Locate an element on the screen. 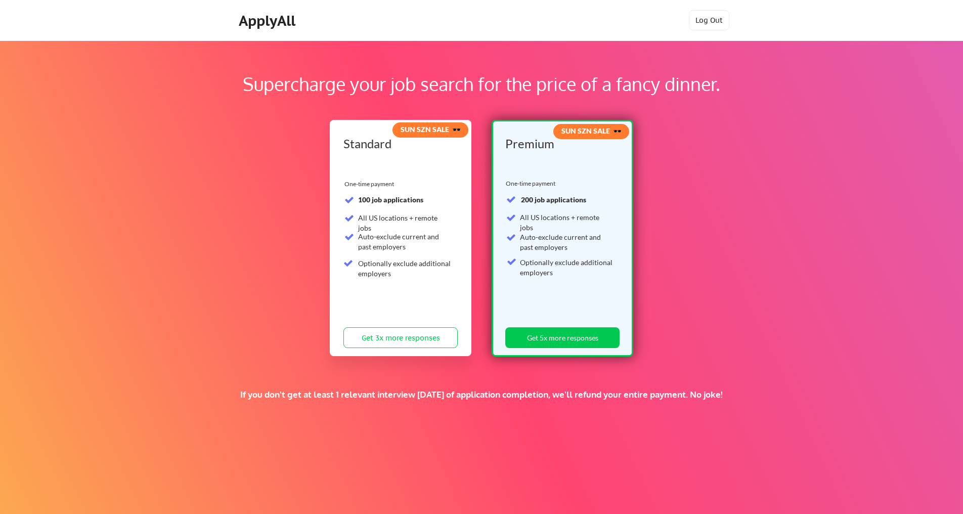  button: Log Out is located at coordinates (709, 20).